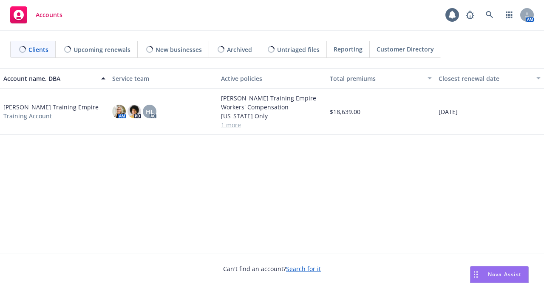 The image size is (544, 283). What do you see at coordinates (485, 78) in the screenshot?
I see `div: Closest renewal date` at bounding box center [485, 78].